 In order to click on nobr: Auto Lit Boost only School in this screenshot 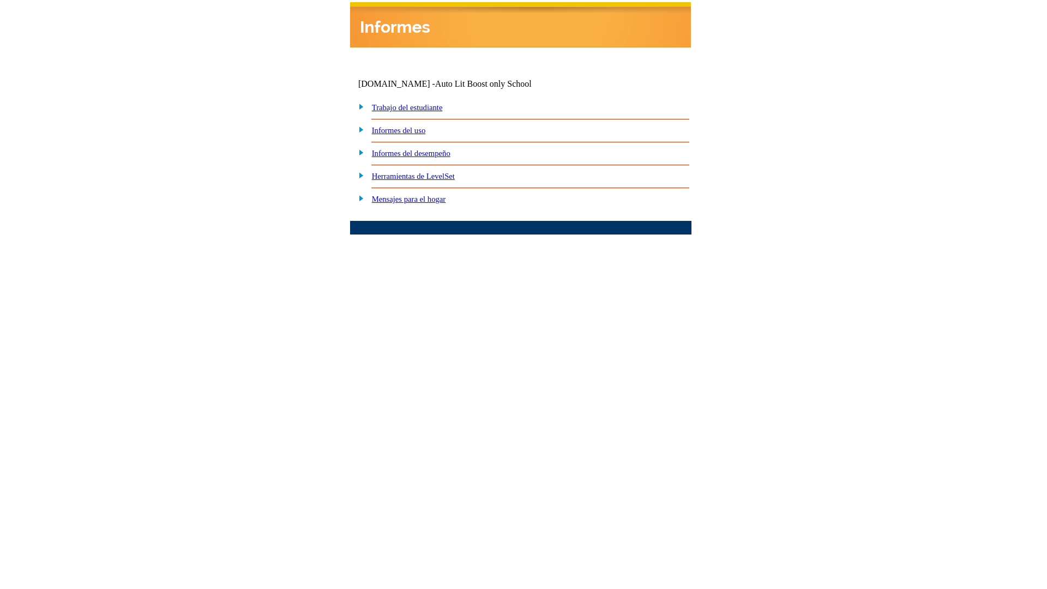, I will do `click(483, 83)`.